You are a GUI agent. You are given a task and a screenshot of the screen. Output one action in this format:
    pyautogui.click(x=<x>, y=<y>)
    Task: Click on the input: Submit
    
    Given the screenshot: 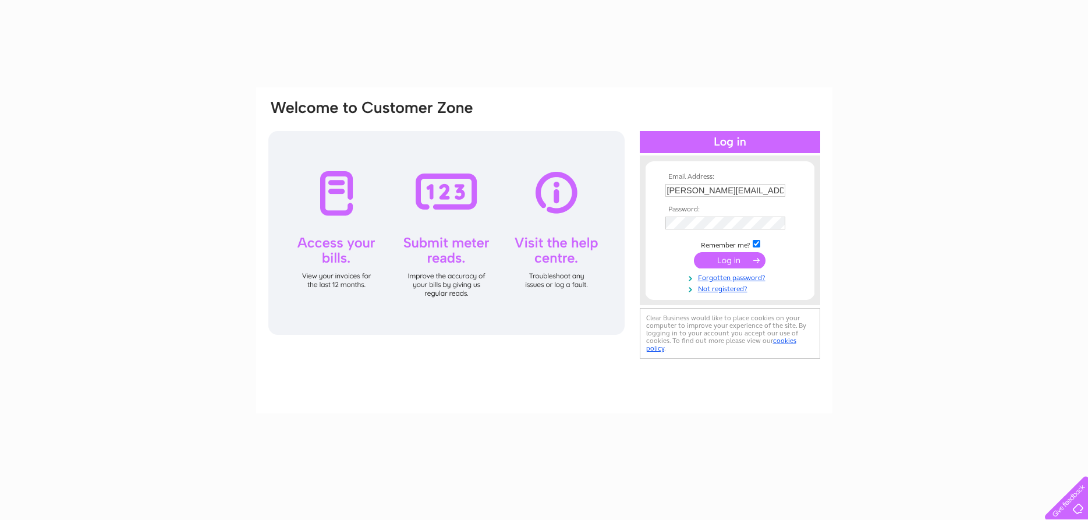 What is the action you would take?
    pyautogui.click(x=729, y=260)
    